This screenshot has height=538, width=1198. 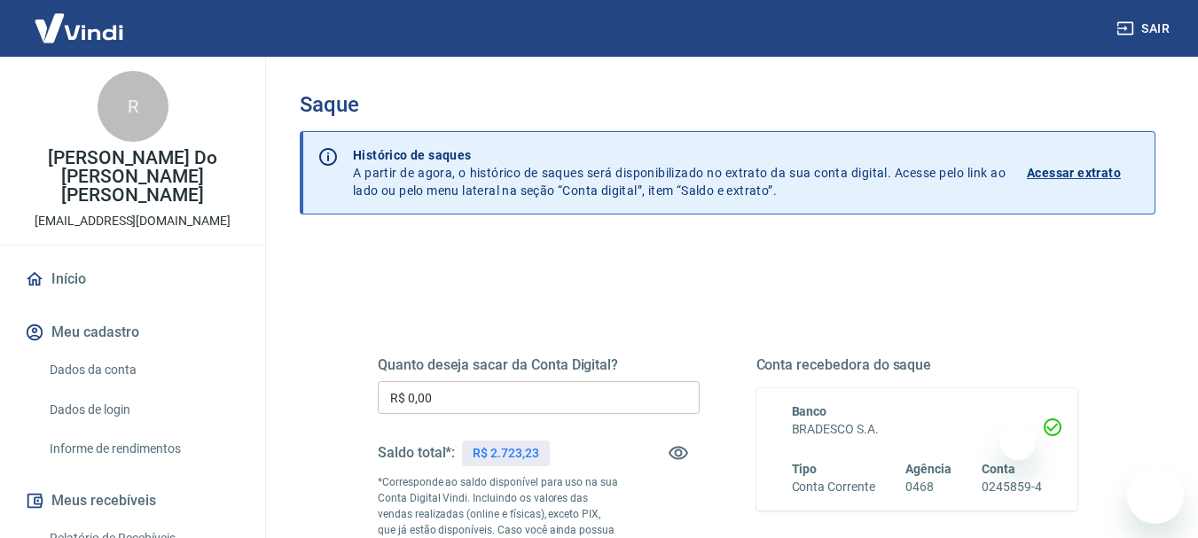 I want to click on span: Banco, so click(x=809, y=411).